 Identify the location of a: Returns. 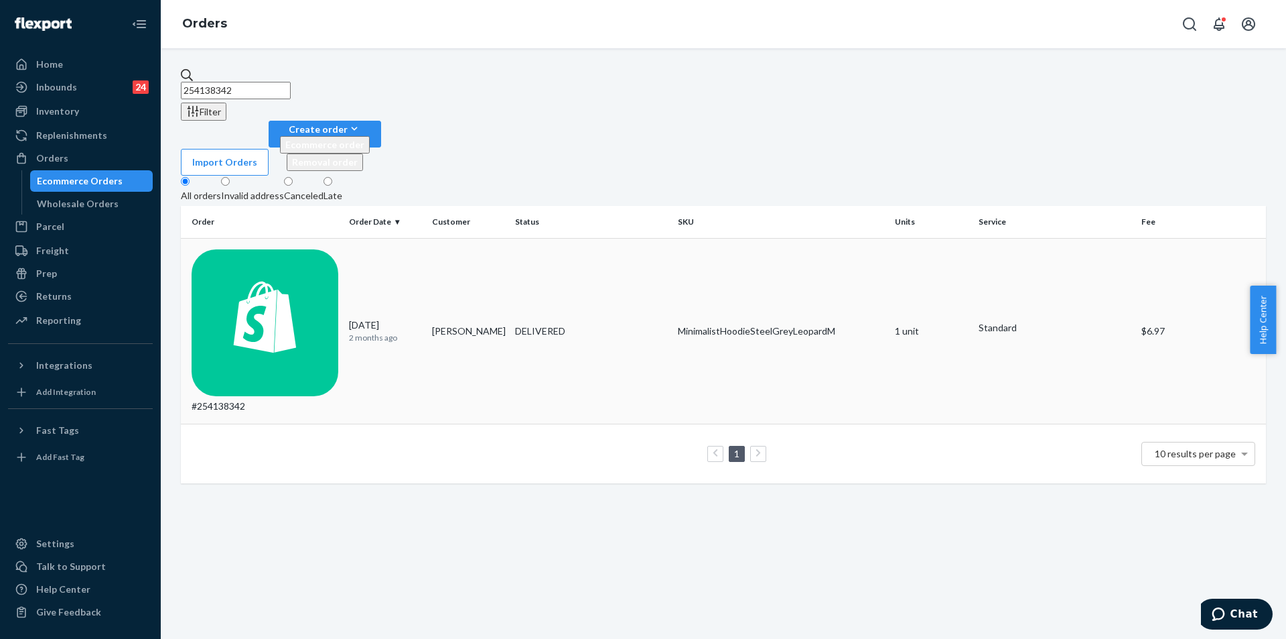
(80, 296).